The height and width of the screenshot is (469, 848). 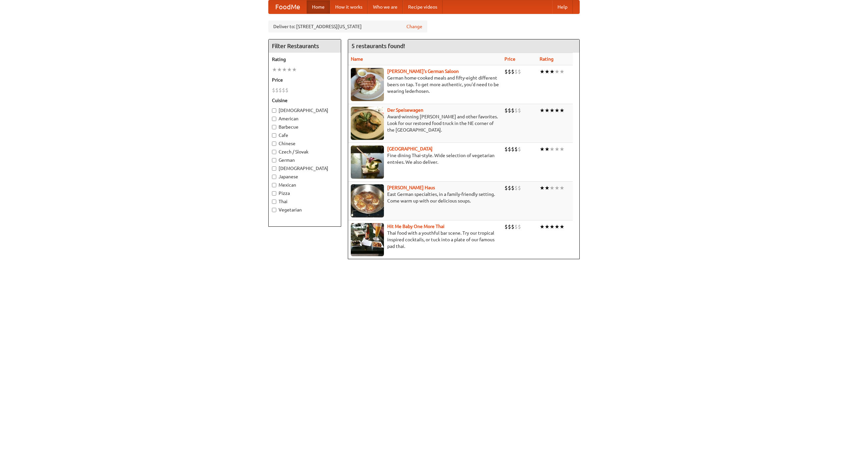 I want to click on label: Cafe, so click(x=305, y=135).